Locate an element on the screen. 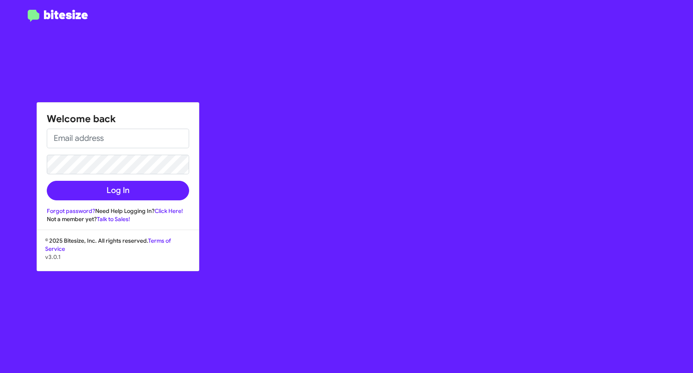 The width and height of the screenshot is (693, 373). h1: Welcome back is located at coordinates (118, 119).